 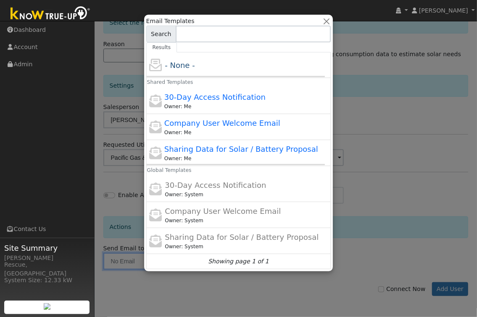 What do you see at coordinates (179, 65) in the screenshot?
I see `span: - None -` at bounding box center [179, 65].